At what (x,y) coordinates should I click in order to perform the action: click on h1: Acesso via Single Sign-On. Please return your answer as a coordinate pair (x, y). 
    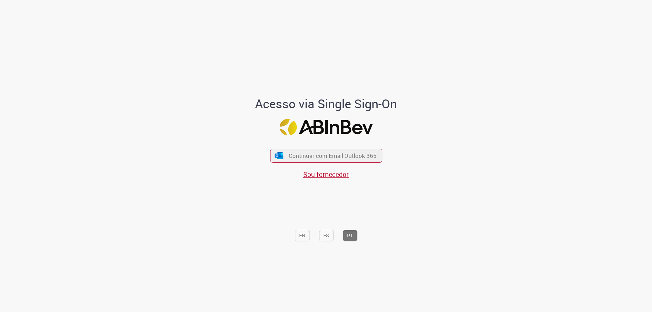
    Looking at the image, I should click on (326, 104).